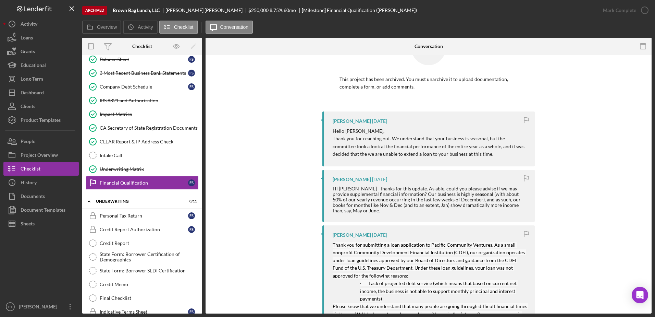  I want to click on div: Intake Call, so click(149, 155).